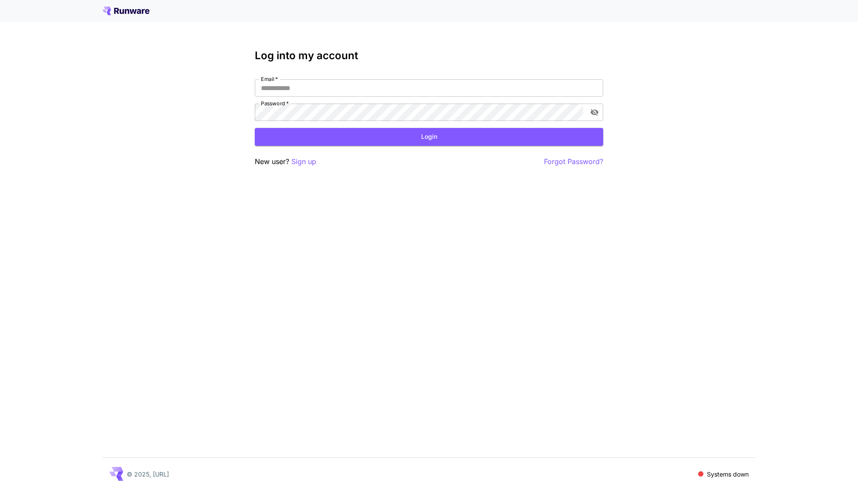 This screenshot has width=858, height=490. Describe the element at coordinates (574, 162) in the screenshot. I see `p: Forgot Password?` at that location.